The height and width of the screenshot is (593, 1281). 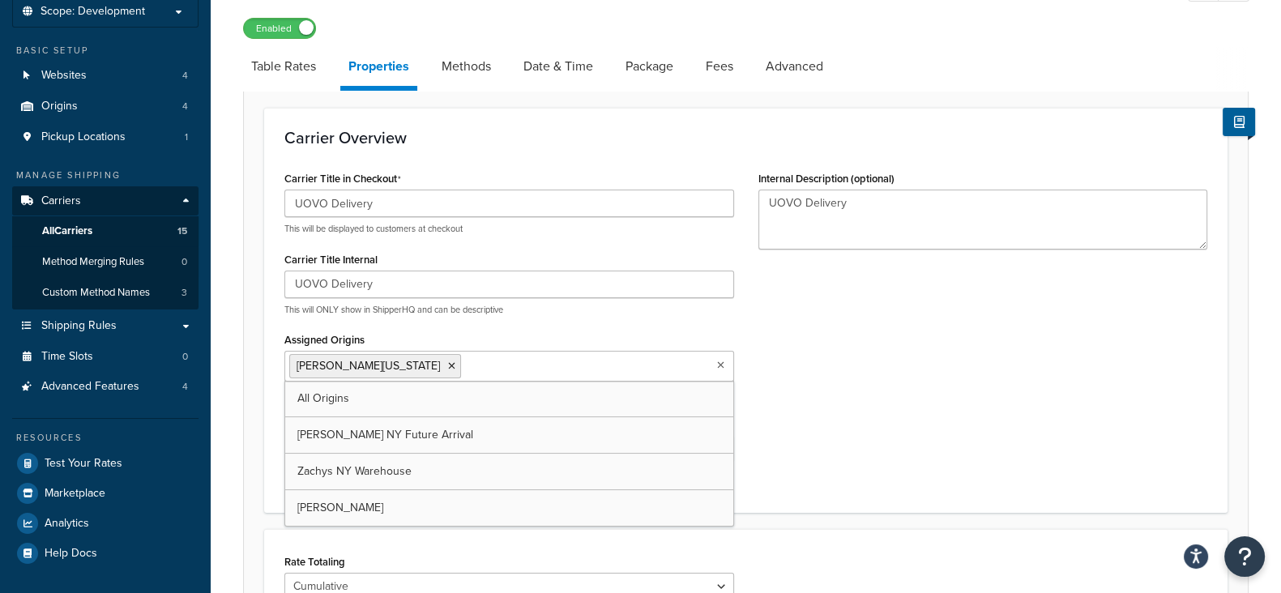 I want to click on button: Open Resource Center, so click(x=1244, y=557).